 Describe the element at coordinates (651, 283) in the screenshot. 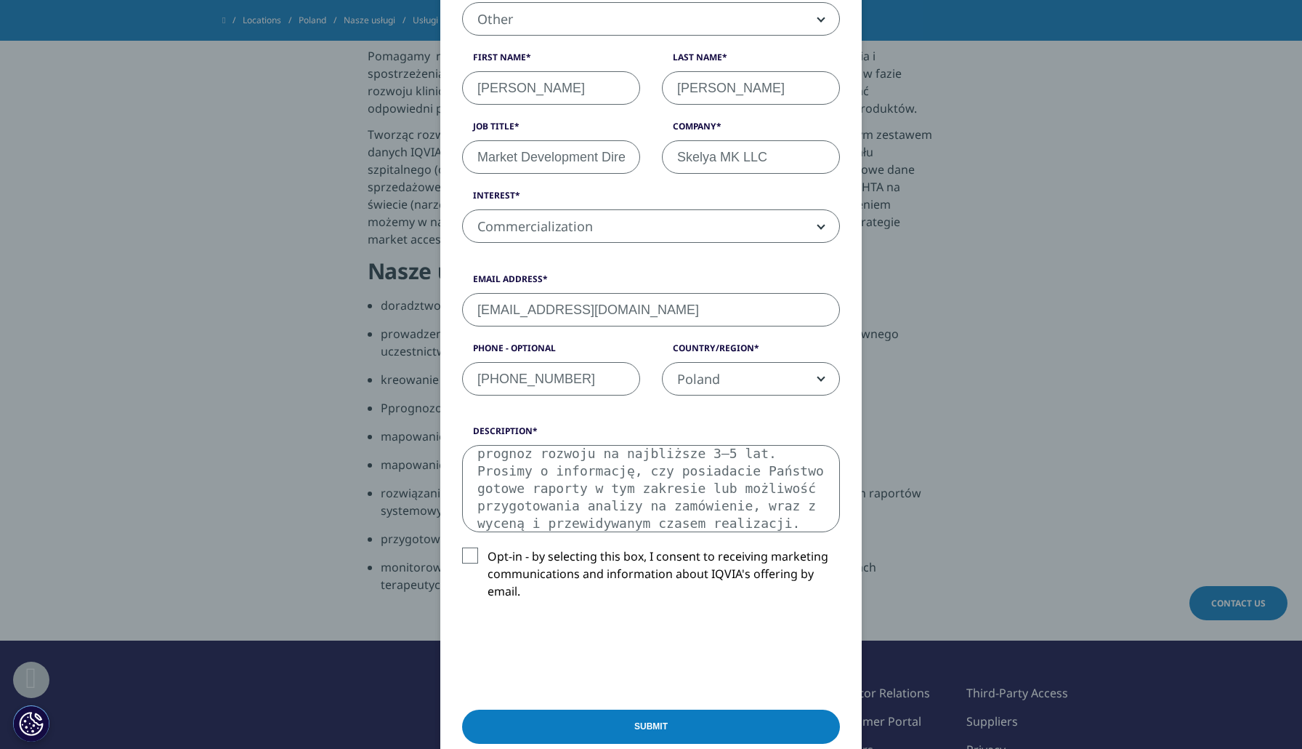

I see `label: Email Address` at that location.